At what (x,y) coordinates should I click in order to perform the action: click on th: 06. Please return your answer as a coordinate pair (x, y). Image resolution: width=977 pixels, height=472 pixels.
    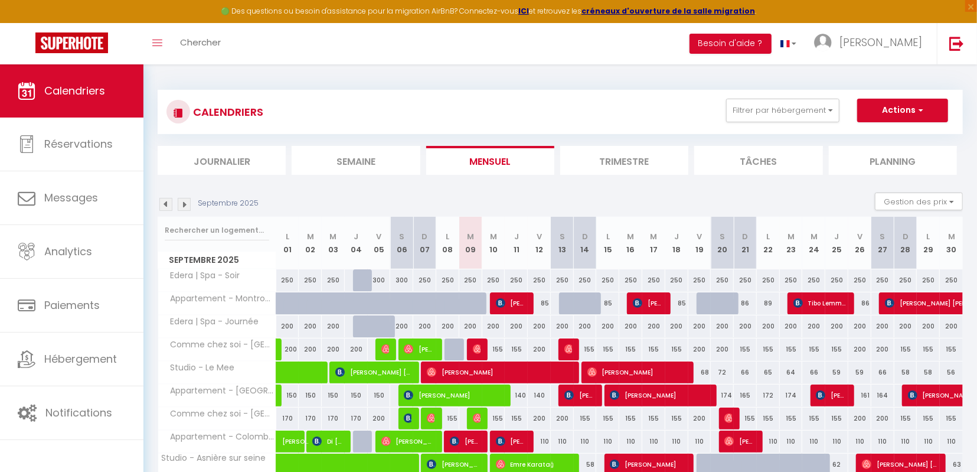
    Looking at the image, I should click on (402, 243).